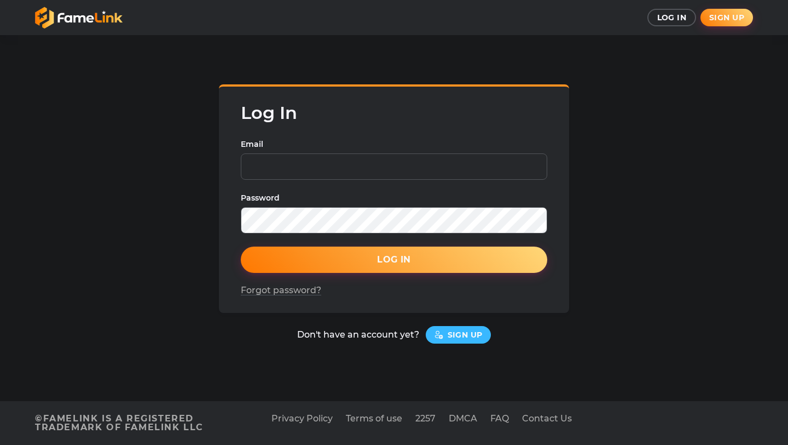 This screenshot has width=788, height=445. Describe the element at coordinates (358, 335) in the screenshot. I see `span: Don't have an account yet?` at that location.